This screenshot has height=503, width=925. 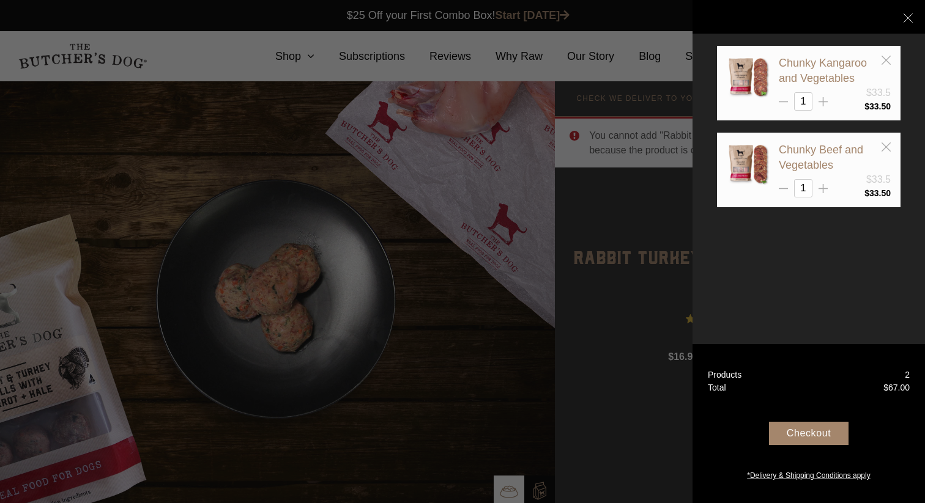 What do you see at coordinates (724, 375) in the screenshot?
I see `div: Products` at bounding box center [724, 375].